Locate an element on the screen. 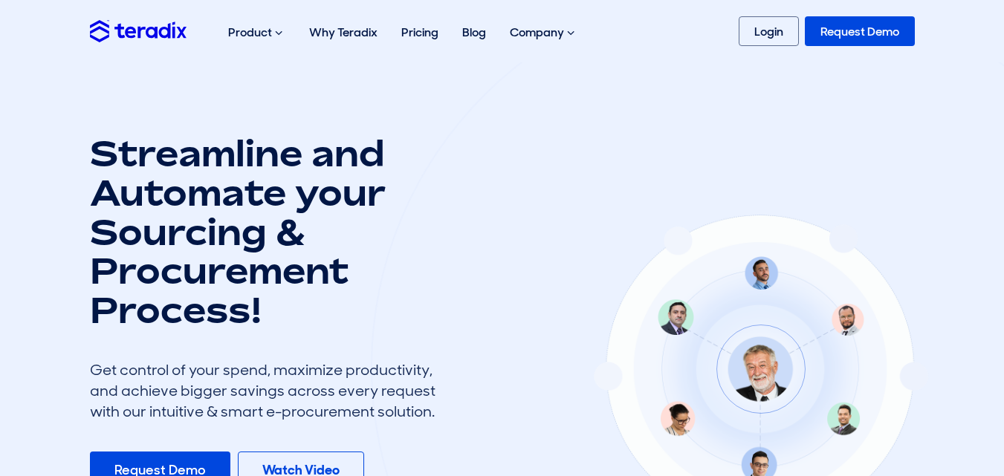 The height and width of the screenshot is (476, 1004). a: Login is located at coordinates (769, 31).